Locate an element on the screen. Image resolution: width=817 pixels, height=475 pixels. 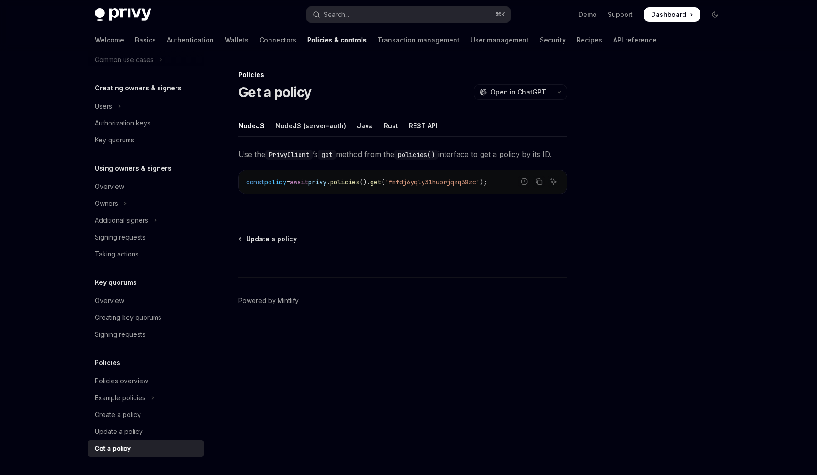
span: ⌘ K is located at coordinates (500, 15).